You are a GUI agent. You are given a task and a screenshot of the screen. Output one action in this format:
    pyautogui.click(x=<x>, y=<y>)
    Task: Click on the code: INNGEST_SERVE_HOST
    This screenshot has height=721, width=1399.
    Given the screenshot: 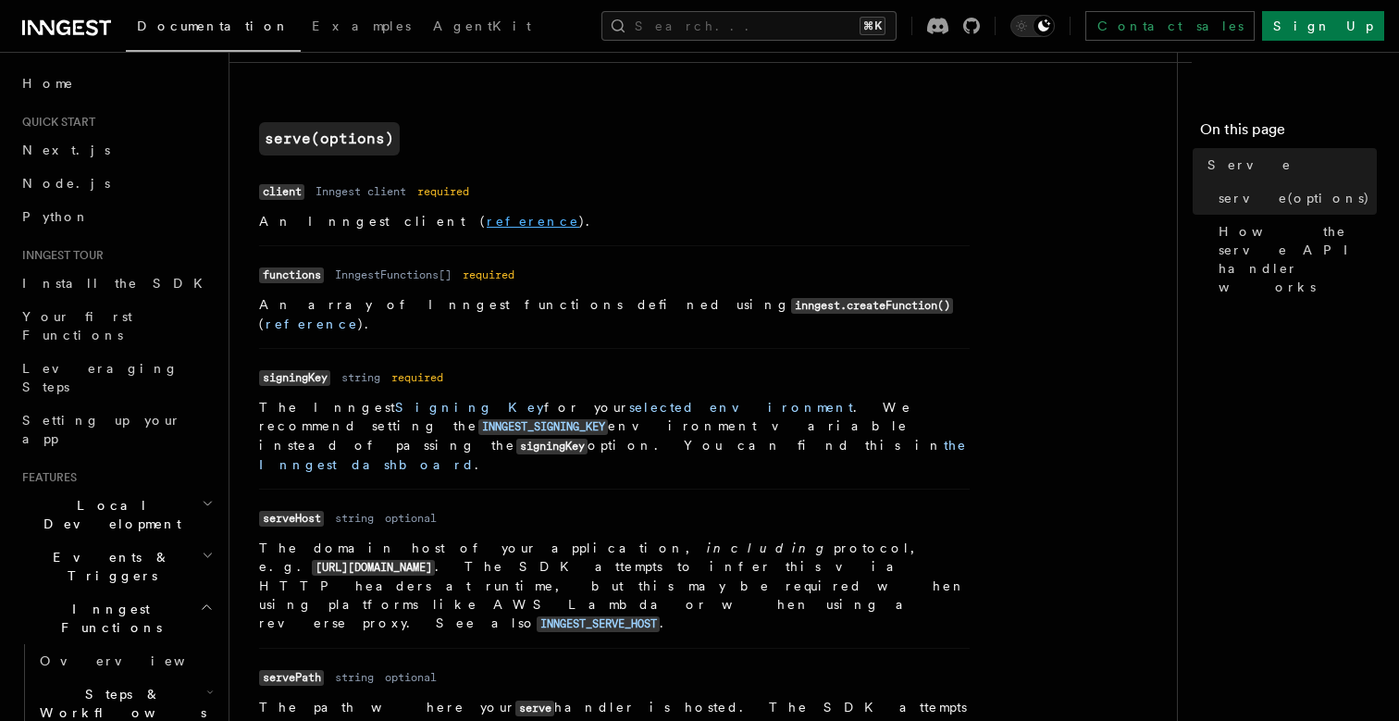 What is the action you would take?
    pyautogui.click(x=598, y=624)
    